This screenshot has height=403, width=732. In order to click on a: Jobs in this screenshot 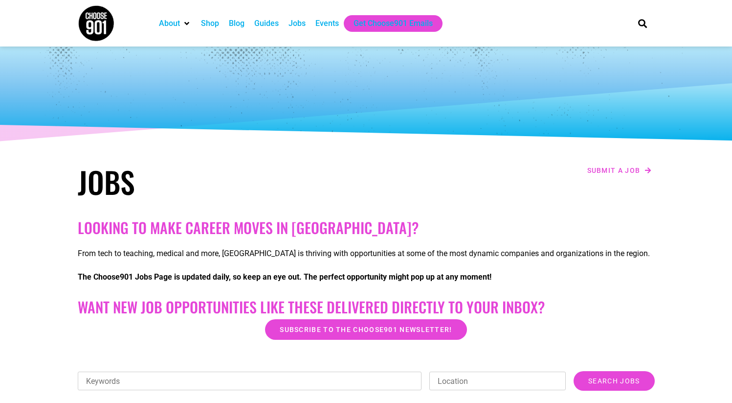, I will do `click(297, 23)`.